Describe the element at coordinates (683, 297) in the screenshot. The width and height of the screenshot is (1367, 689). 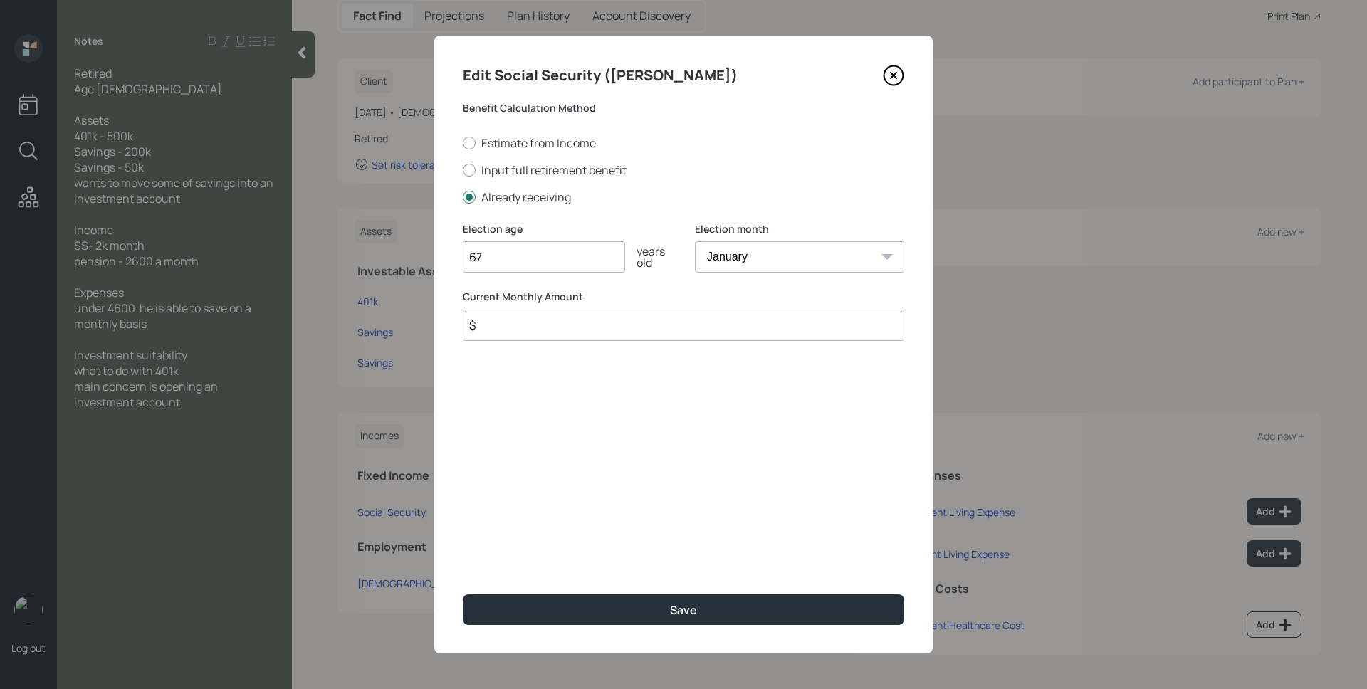
I see `label: Current Monthly Amount` at that location.